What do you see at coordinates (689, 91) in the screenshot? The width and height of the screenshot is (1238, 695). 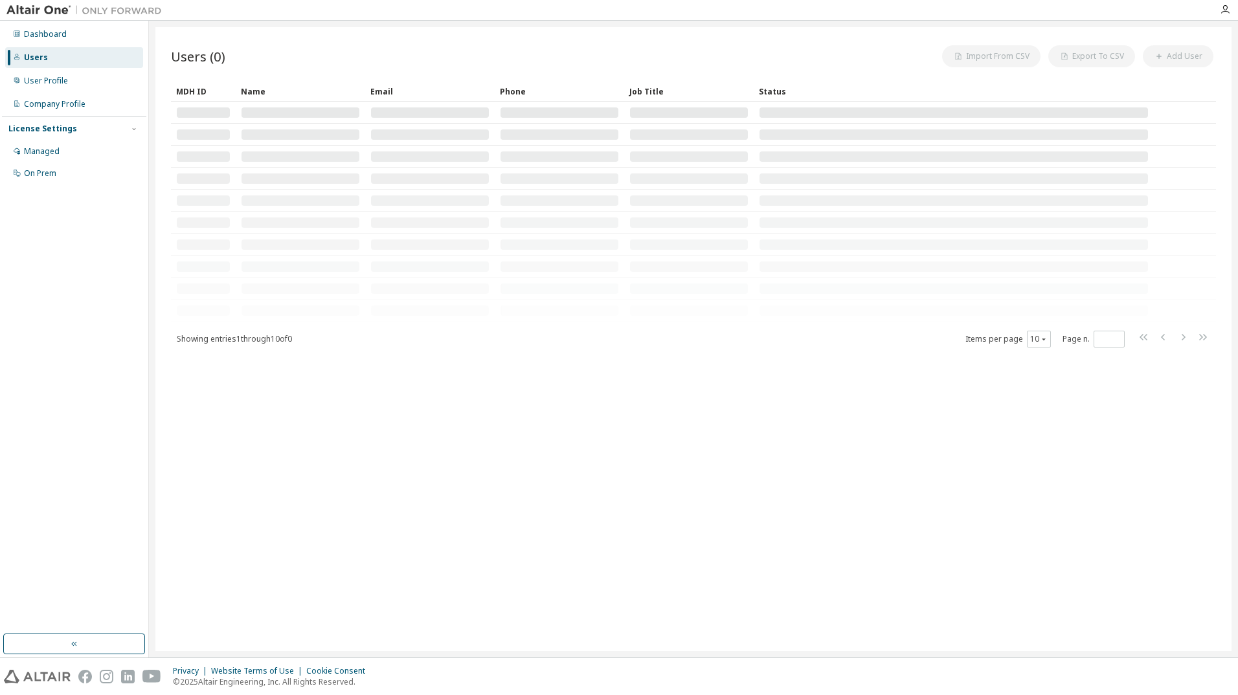 I see `div: Job Title` at bounding box center [689, 91].